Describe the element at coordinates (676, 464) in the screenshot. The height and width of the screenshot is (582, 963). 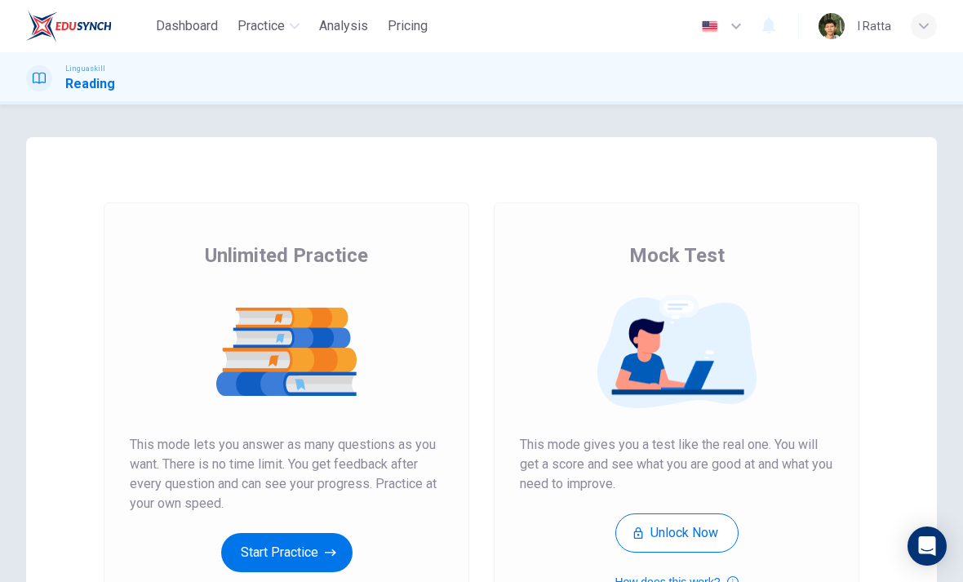
I see `span: This mode gives you a test like the real one. You will get a score and see what you are good at a...` at that location.